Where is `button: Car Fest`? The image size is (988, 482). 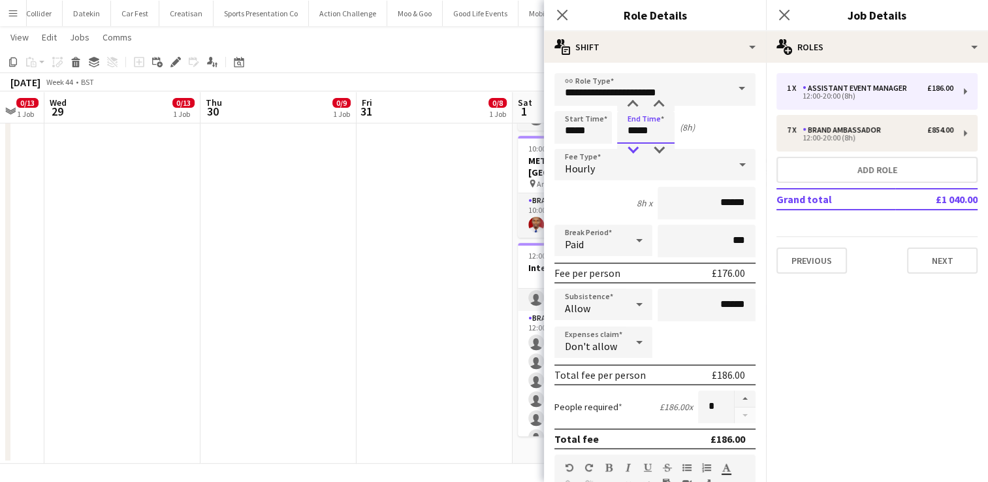
button: Car Fest is located at coordinates (135, 13).